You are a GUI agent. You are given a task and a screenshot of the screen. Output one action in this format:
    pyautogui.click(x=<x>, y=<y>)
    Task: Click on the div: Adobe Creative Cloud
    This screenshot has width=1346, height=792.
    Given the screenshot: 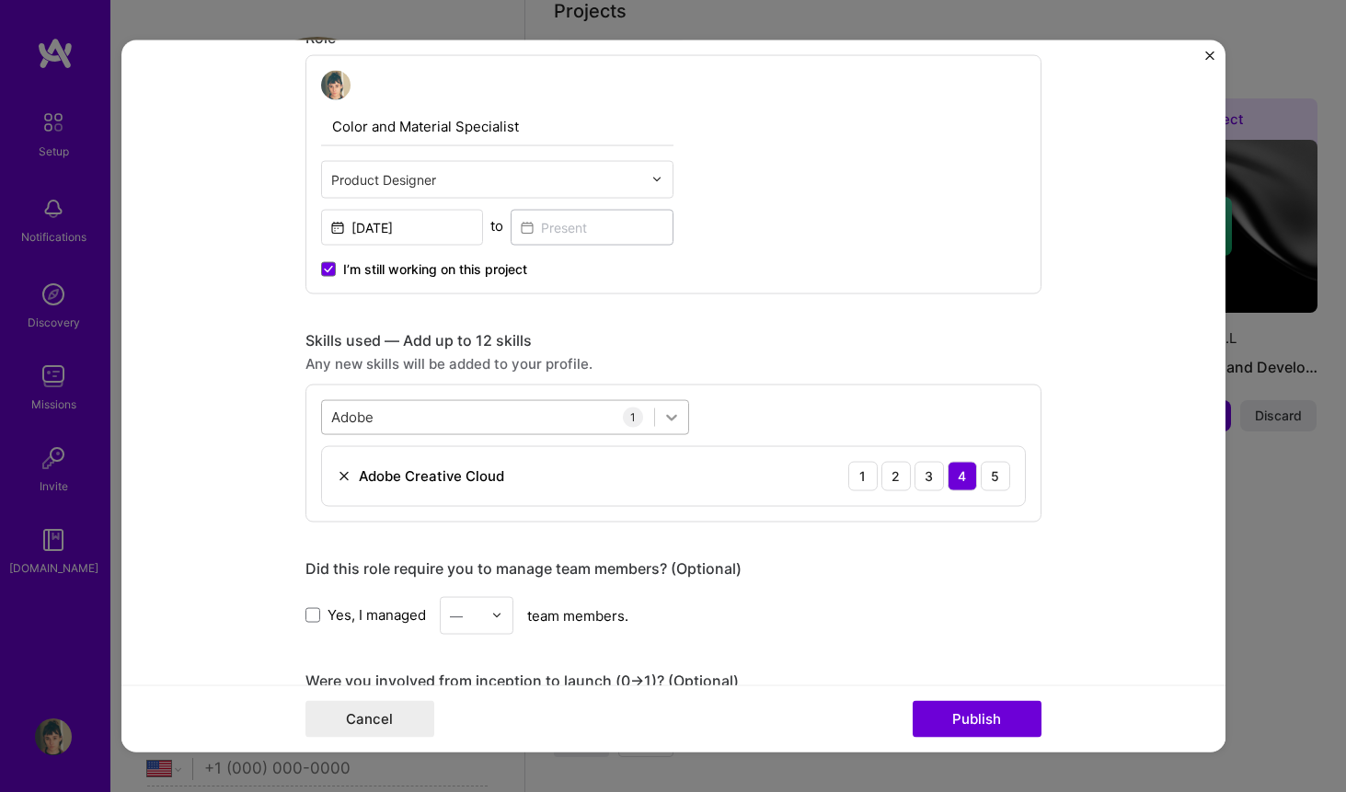 What is the action you would take?
    pyautogui.click(x=431, y=476)
    